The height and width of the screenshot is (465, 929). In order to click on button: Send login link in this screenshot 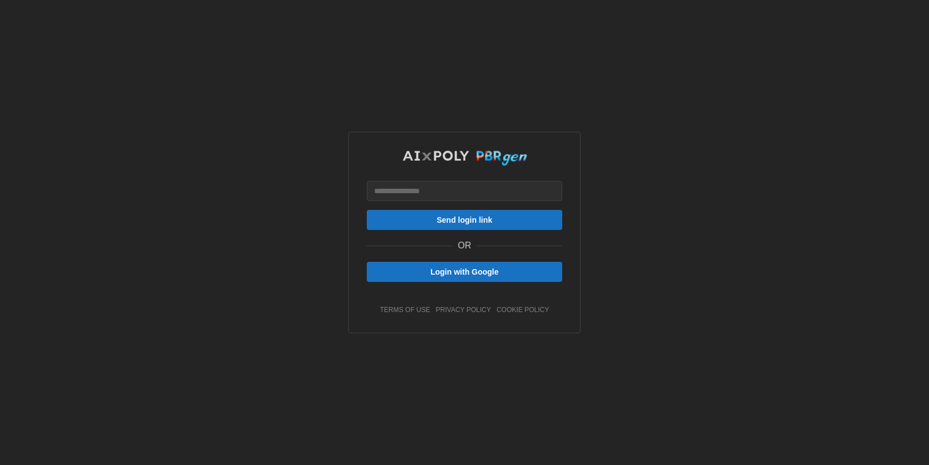, I will do `click(464, 220)`.